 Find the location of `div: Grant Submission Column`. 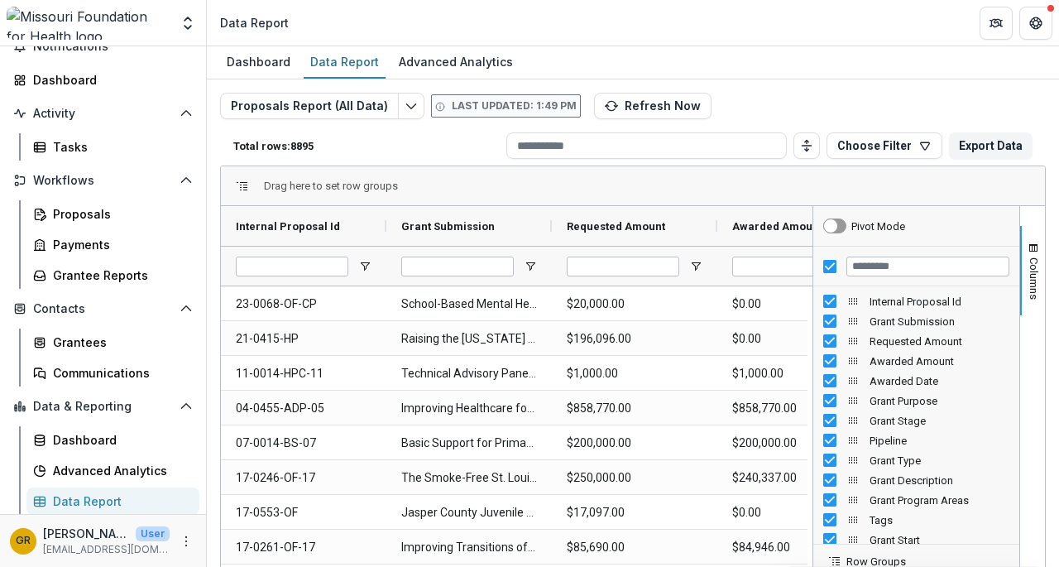

div: Grant Submission Column is located at coordinates (916, 321).